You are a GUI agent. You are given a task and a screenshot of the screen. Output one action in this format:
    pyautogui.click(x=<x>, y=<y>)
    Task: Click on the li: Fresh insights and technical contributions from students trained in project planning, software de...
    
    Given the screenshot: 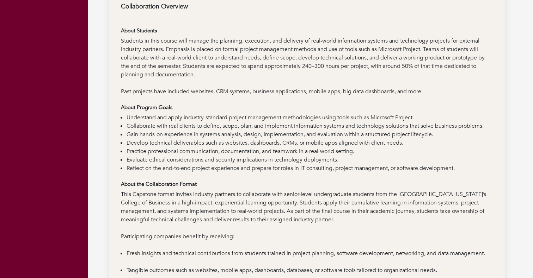 What is the action you would take?
    pyautogui.click(x=310, y=258)
    